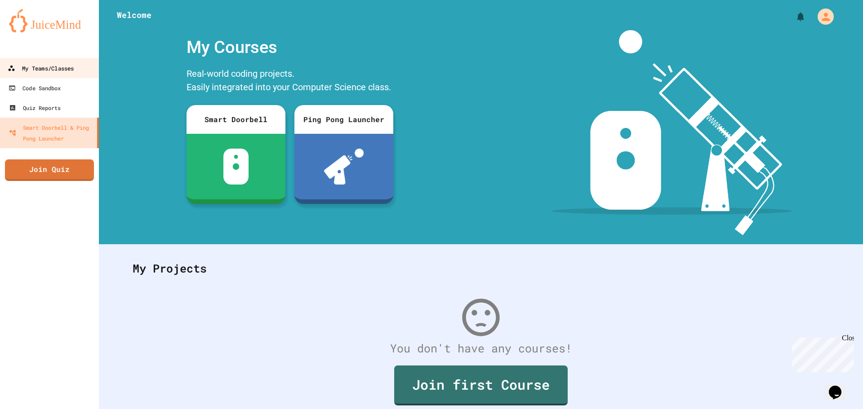  Describe the element at coordinates (481, 269) in the screenshot. I see `div: My Projects` at that location.